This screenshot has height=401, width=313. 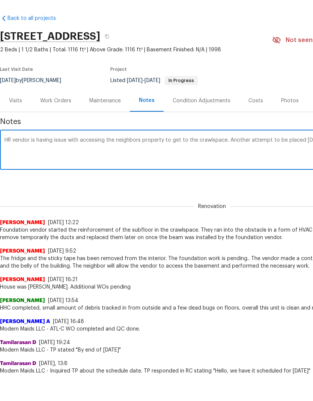 What do you see at coordinates (201, 101) in the screenshot?
I see `div: Condition Adjustments` at bounding box center [201, 101].